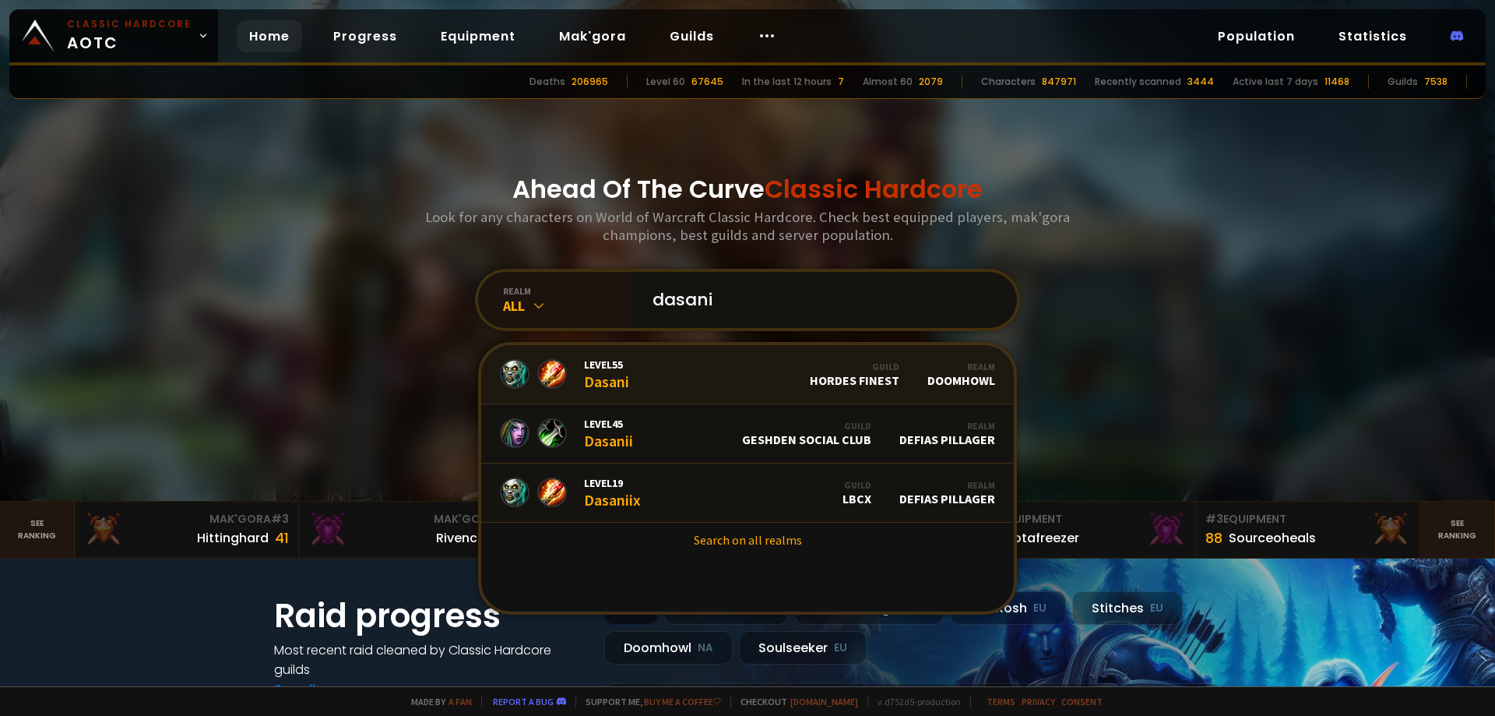  What do you see at coordinates (807, 433) in the screenshot?
I see `div: Geshden Social Club` at bounding box center [807, 433].